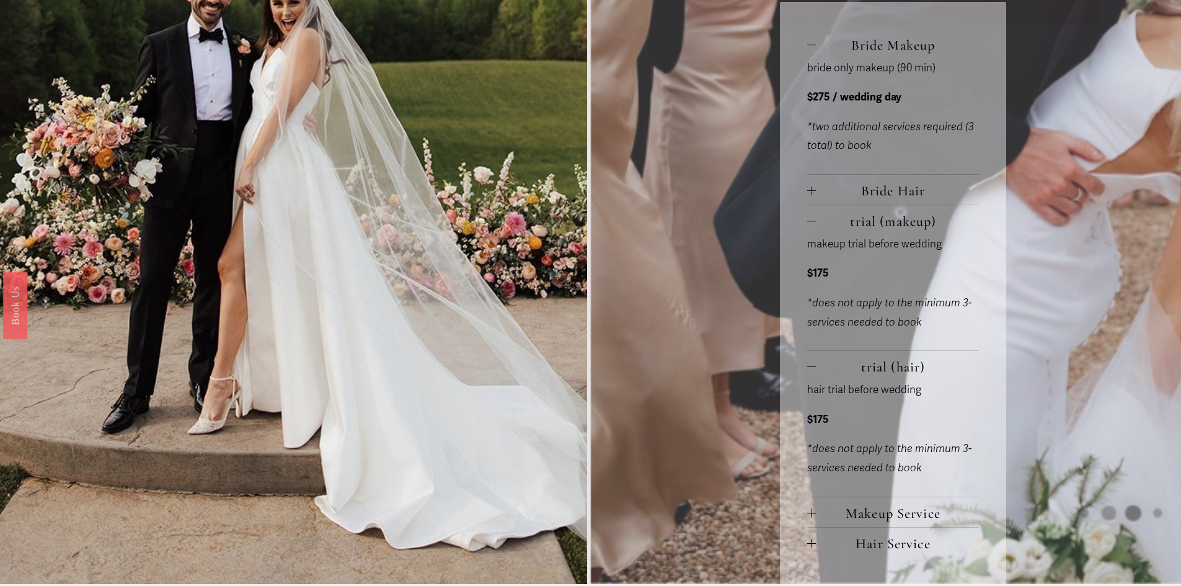 The width and height of the screenshot is (1181, 586). What do you see at coordinates (892, 68) in the screenshot?
I see `p: bride only makeup (90 min)` at bounding box center [892, 68].